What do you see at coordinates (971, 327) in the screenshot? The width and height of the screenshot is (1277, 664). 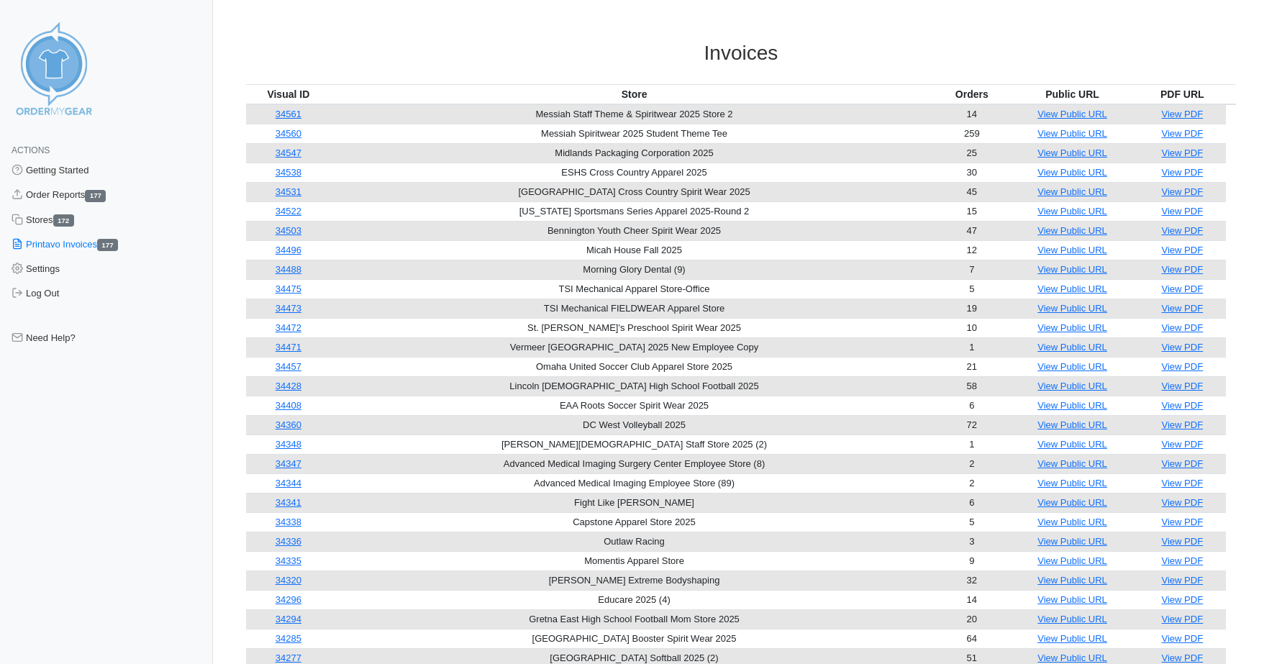 I see `td: 10` at bounding box center [971, 327].